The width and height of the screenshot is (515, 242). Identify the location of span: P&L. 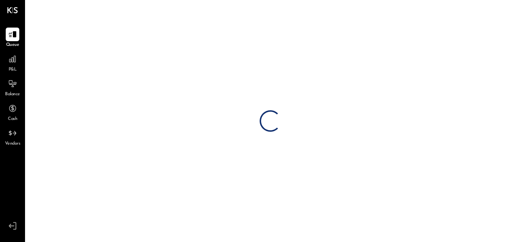
(13, 70).